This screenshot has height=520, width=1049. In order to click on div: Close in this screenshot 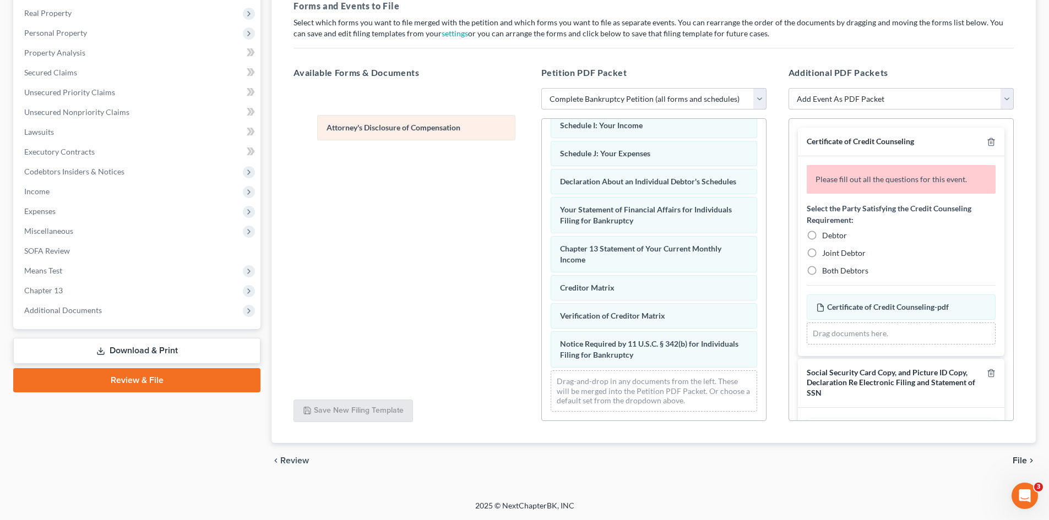, I will do `click(203, 14)`.